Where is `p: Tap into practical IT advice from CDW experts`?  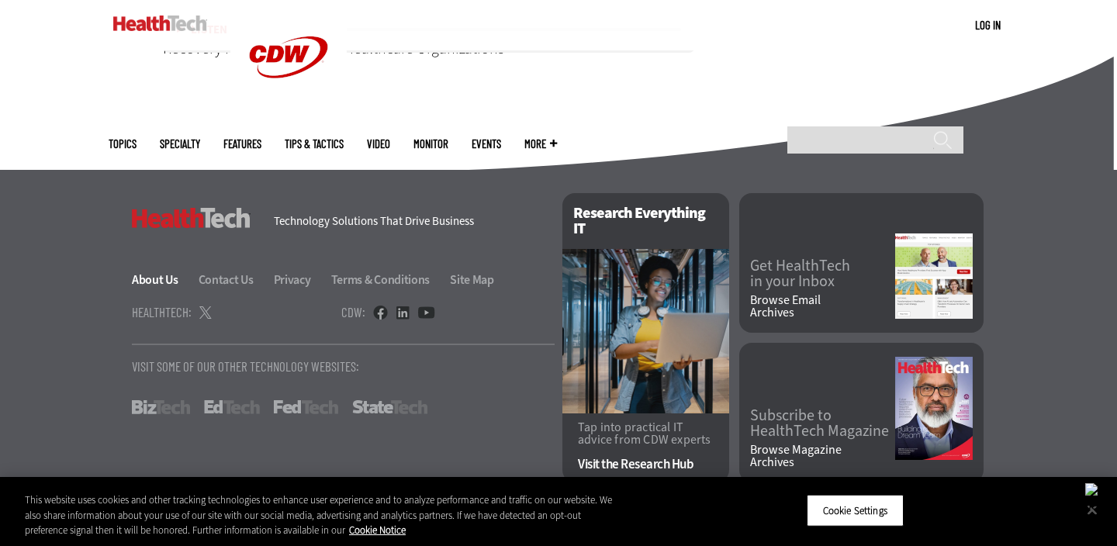
p: Tap into practical IT advice from CDW experts is located at coordinates (646, 434).